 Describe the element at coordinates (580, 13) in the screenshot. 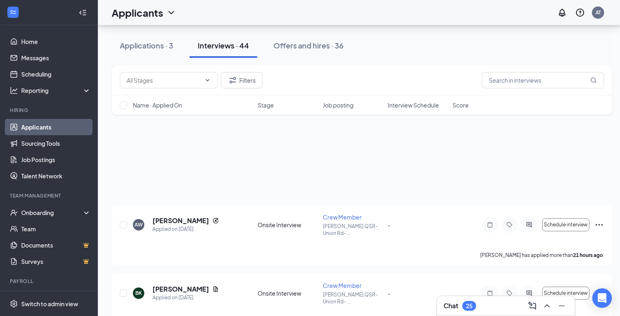

I see `svg: QuestionInfo` at that location.